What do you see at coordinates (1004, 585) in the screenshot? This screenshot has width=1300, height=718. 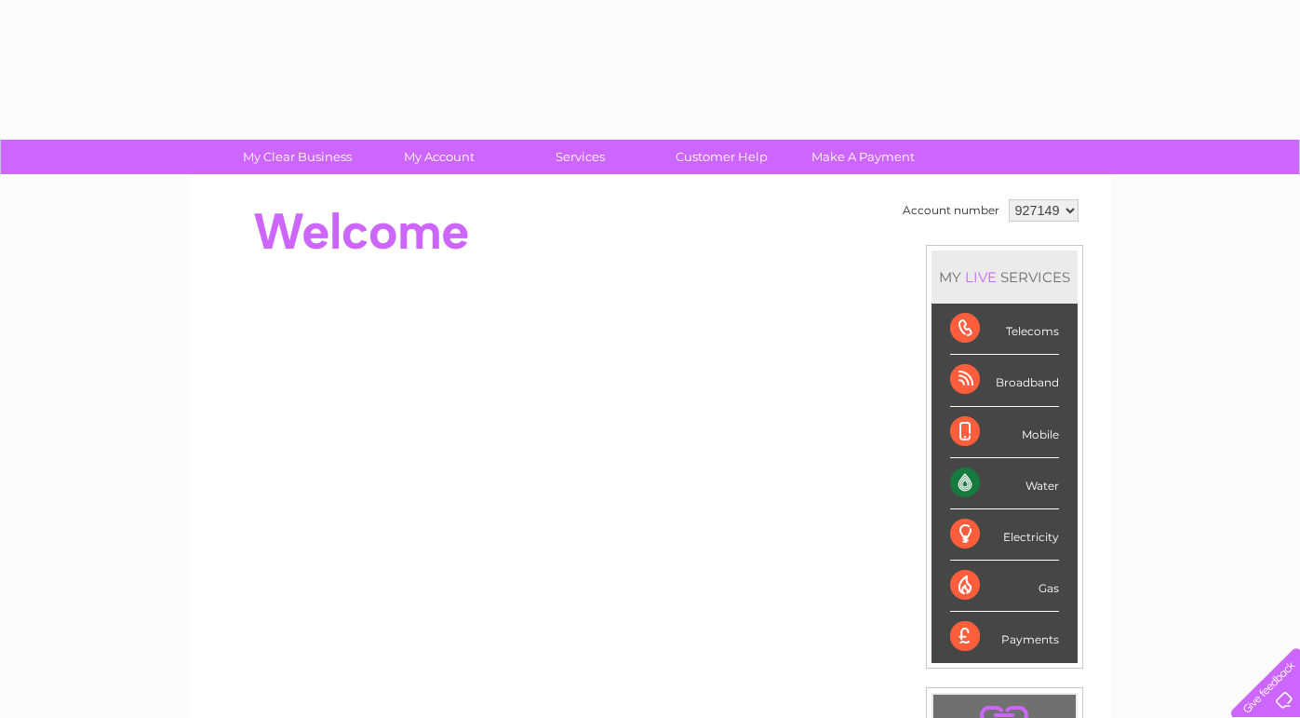 I see `div: Gas` at bounding box center [1004, 585].